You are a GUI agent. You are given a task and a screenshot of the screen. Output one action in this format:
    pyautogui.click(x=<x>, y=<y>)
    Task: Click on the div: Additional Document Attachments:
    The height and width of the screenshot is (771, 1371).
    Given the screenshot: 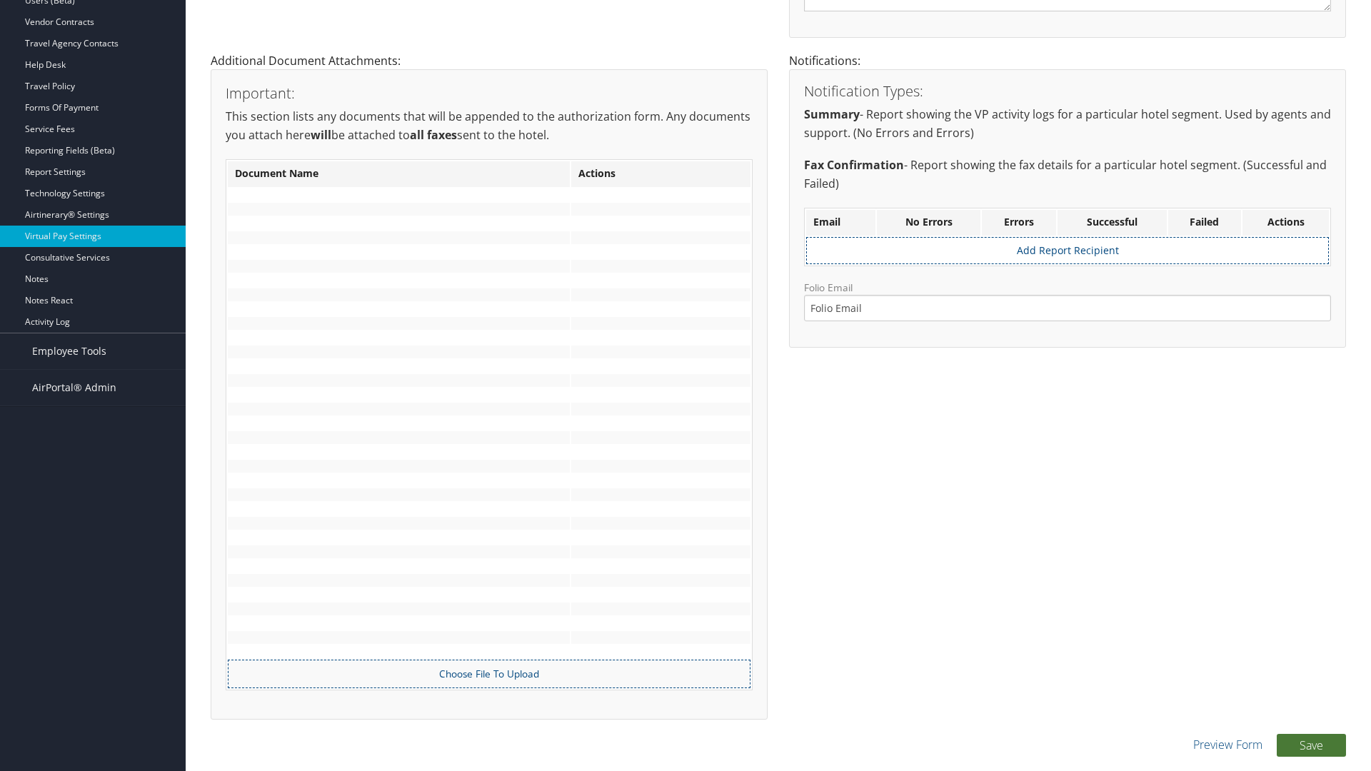 What is the action you would take?
    pyautogui.click(x=489, y=393)
    